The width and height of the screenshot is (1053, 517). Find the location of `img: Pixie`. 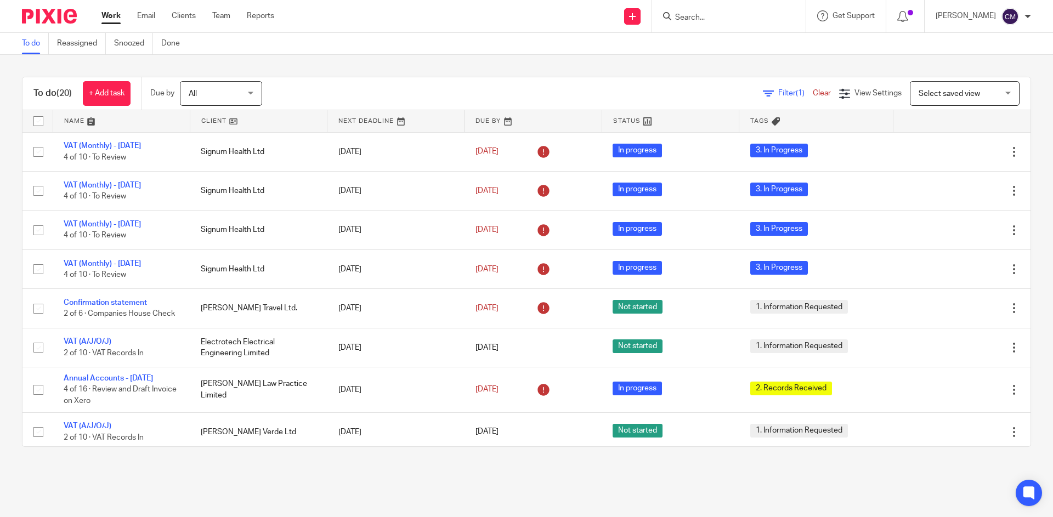

img: Pixie is located at coordinates (49, 16).